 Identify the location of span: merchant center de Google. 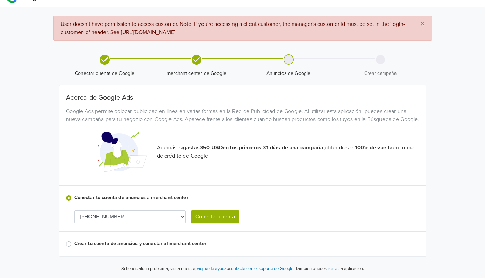
(197, 74).